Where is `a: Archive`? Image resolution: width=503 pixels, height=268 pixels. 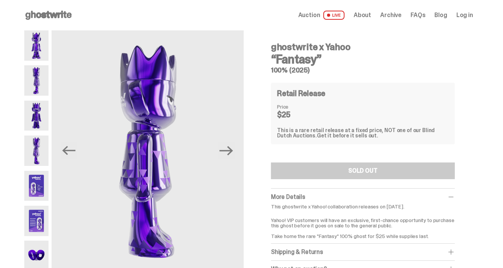 a: Archive is located at coordinates (391, 15).